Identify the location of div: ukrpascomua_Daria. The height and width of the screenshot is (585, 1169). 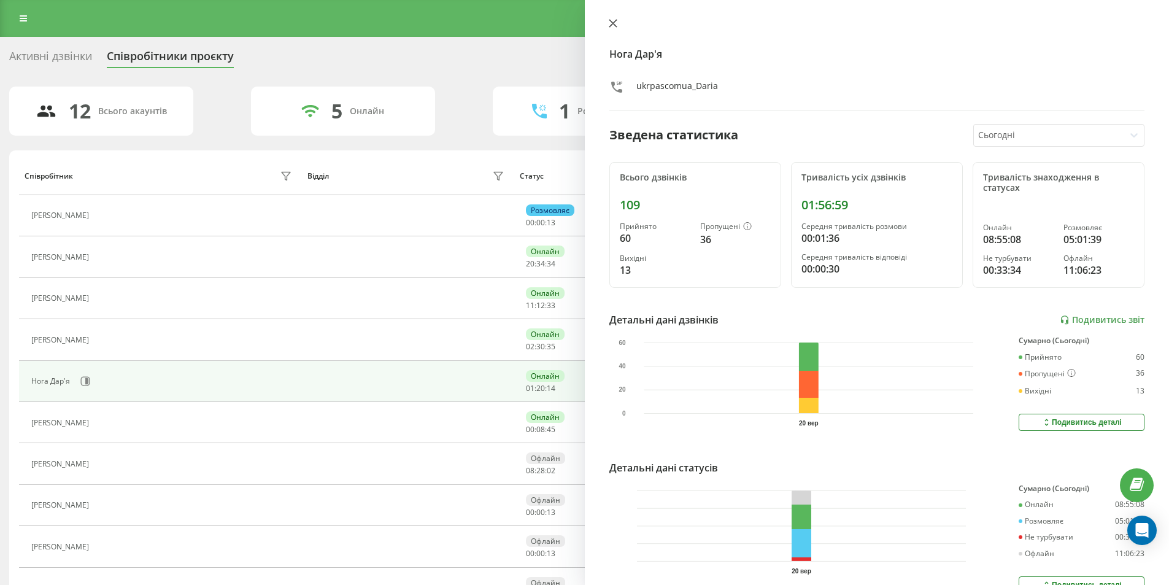
(677, 88).